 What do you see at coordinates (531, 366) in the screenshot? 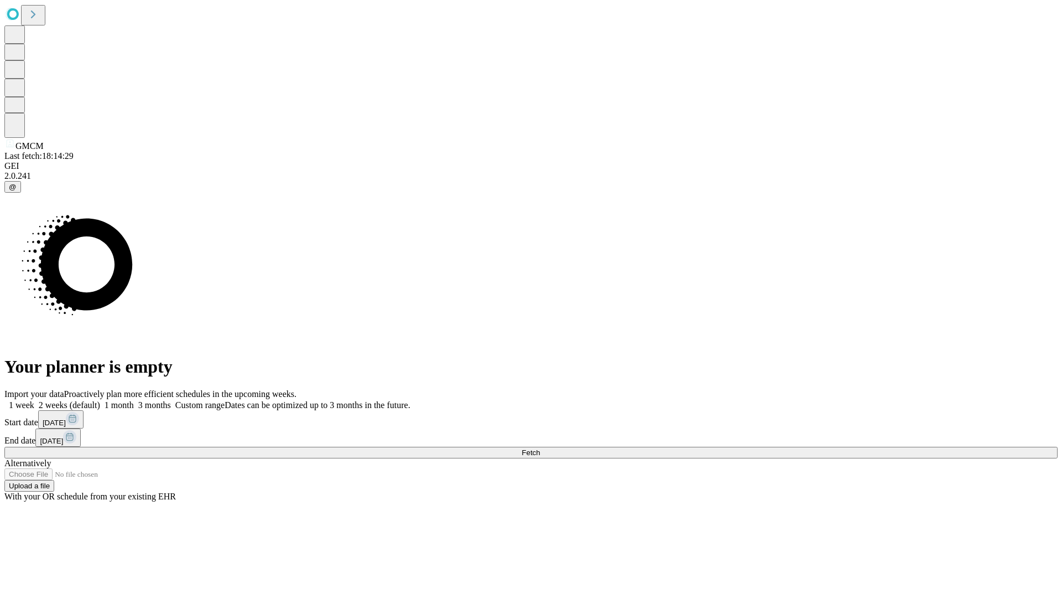
I see `h1: Your planner is empty` at bounding box center [531, 366].